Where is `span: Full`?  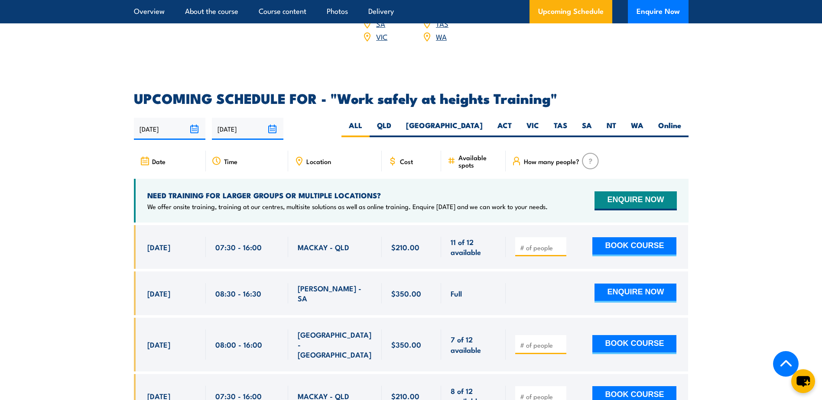 span: Full is located at coordinates (456, 293).